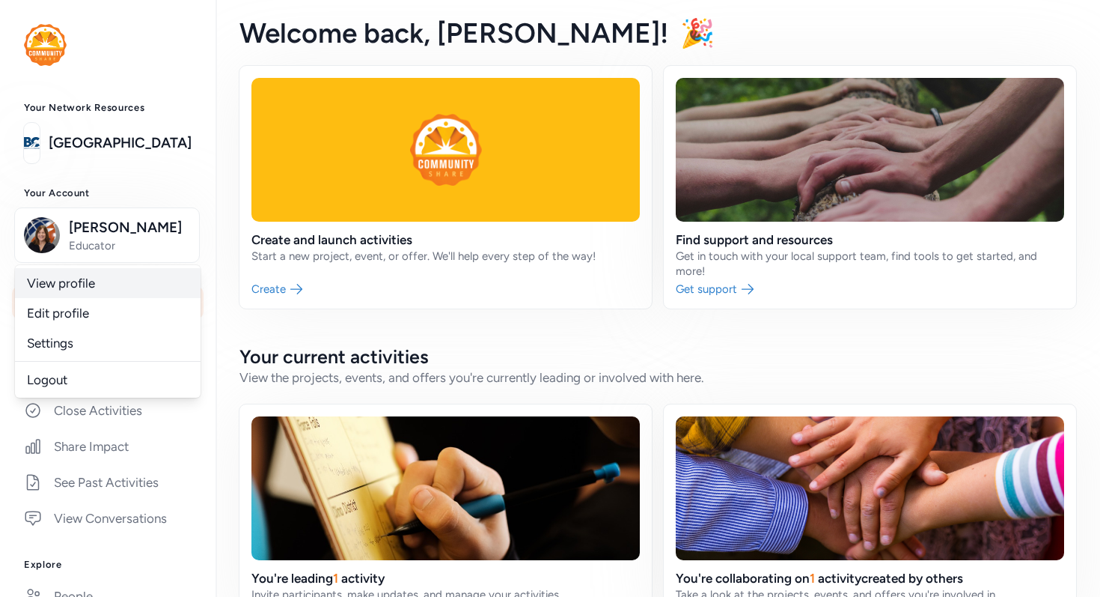 This screenshot has width=1100, height=597. Describe the element at coordinates (108, 283) in the screenshot. I see `a: View profile` at that location.